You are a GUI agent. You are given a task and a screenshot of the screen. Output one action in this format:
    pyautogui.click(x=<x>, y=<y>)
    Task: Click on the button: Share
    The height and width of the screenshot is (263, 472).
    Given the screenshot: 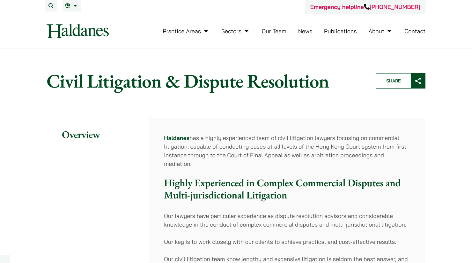 What is the action you would take?
    pyautogui.click(x=401, y=81)
    